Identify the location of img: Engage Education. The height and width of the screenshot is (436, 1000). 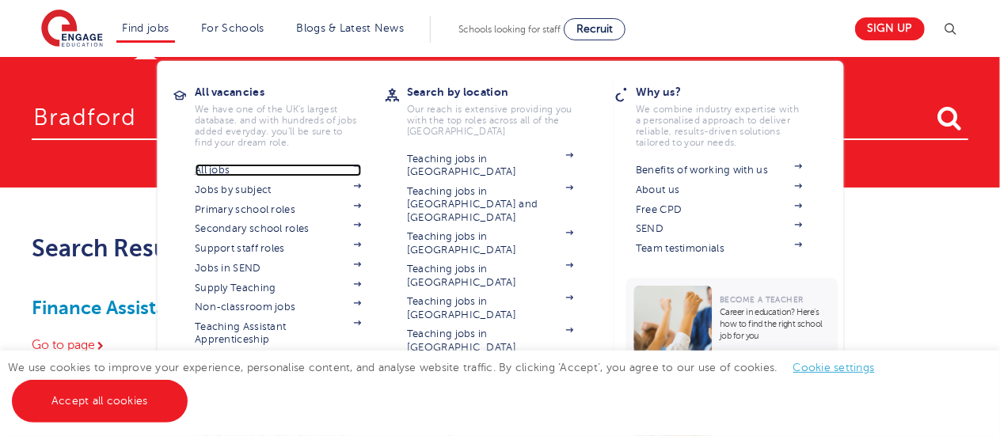
(72, 29).